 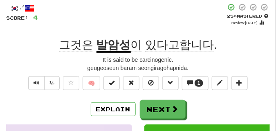 I want to click on div: geugeoseun baram seongiragohapnida., so click(x=138, y=68).